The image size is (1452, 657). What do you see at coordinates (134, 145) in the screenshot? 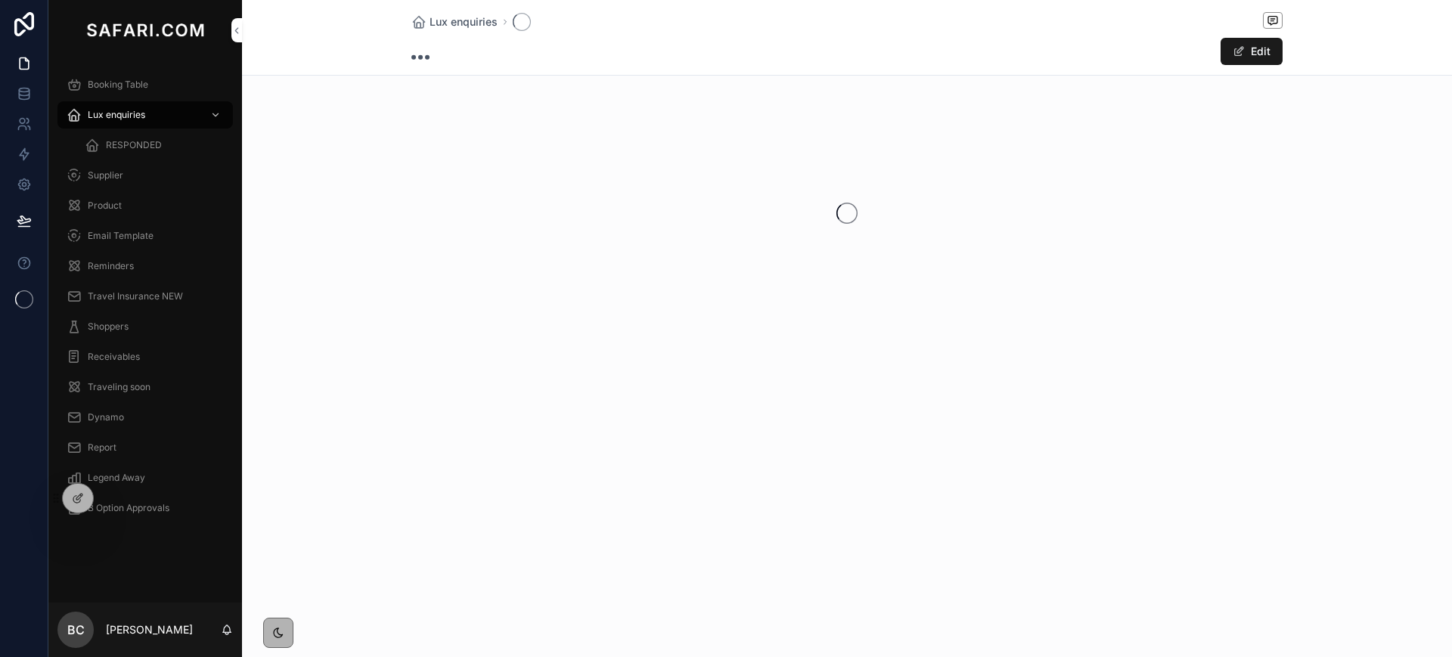
I see `span: RESPONDED` at bounding box center [134, 145].